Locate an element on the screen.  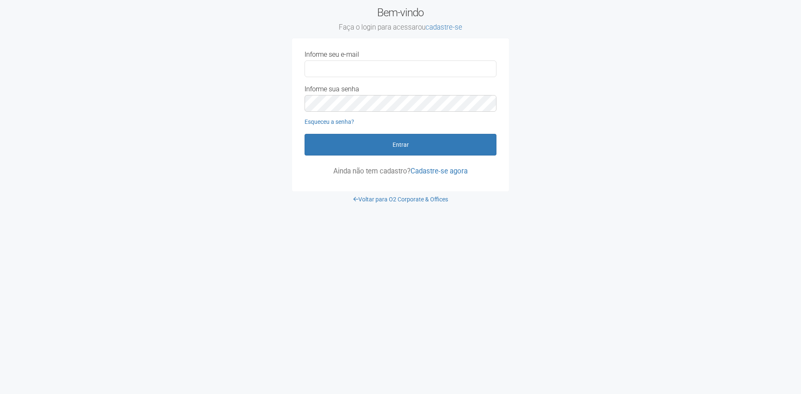
p: Ainda não tem cadastro? is located at coordinates (400, 171).